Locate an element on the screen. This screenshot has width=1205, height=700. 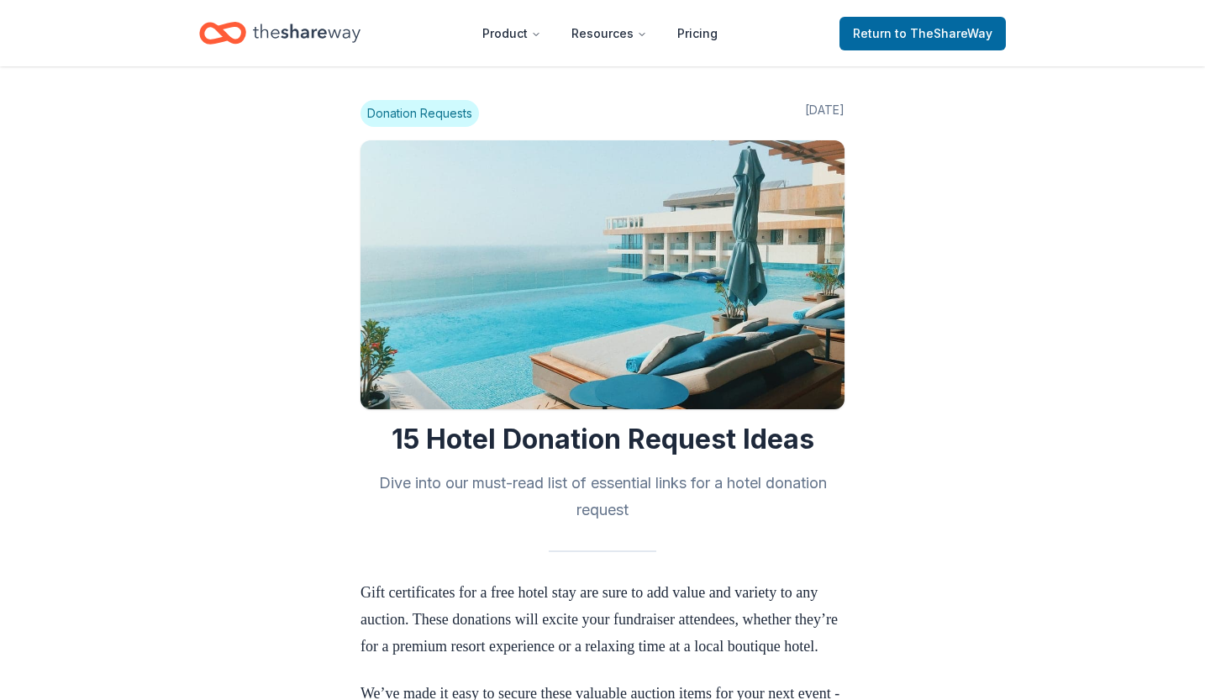
a: Home is located at coordinates (280, 33).